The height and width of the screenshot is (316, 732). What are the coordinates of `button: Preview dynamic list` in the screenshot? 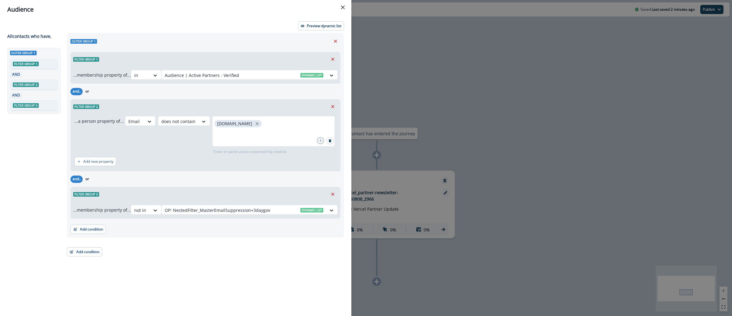 It's located at (321, 26).